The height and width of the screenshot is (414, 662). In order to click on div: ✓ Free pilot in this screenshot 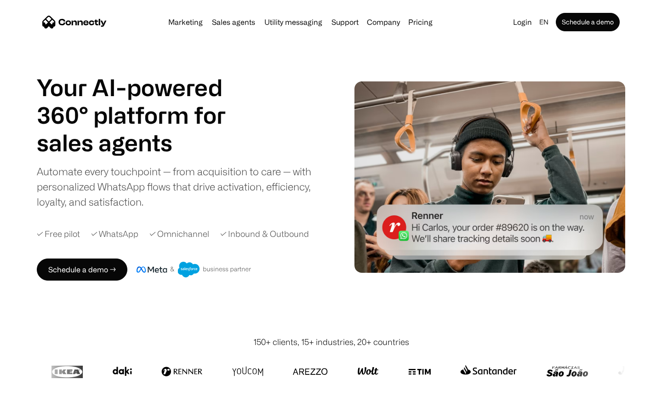, I will do `click(58, 234)`.